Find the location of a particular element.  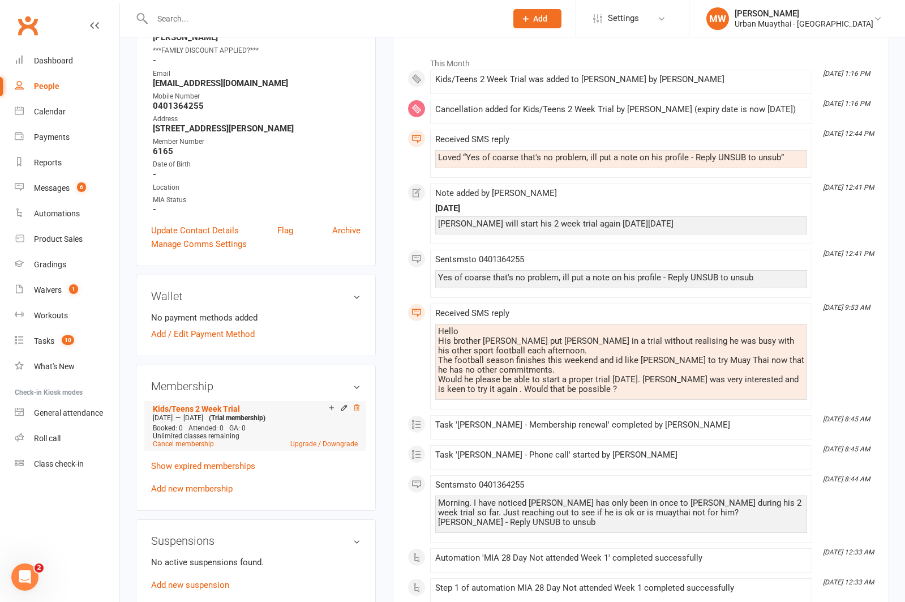

div: Roll call is located at coordinates (47, 438).